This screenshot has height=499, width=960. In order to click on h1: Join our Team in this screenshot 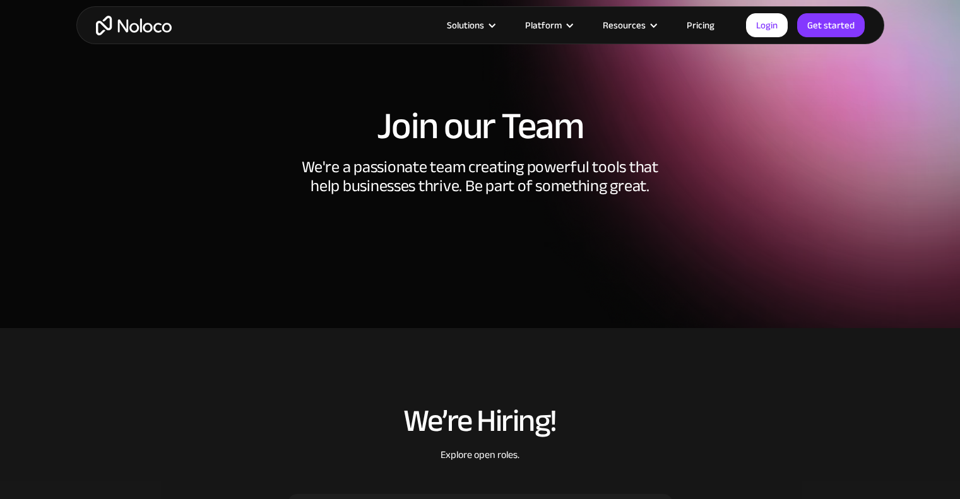, I will do `click(480, 126)`.